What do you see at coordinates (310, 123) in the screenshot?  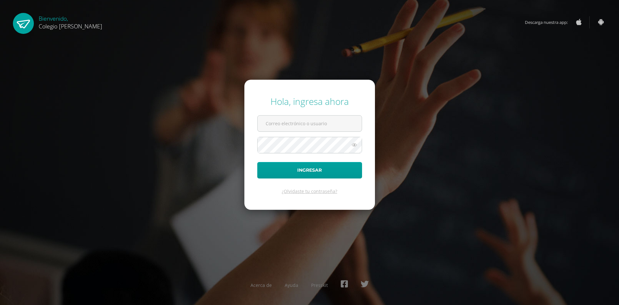 I see `input: Correo electrónico o usuario` at bounding box center [310, 123].